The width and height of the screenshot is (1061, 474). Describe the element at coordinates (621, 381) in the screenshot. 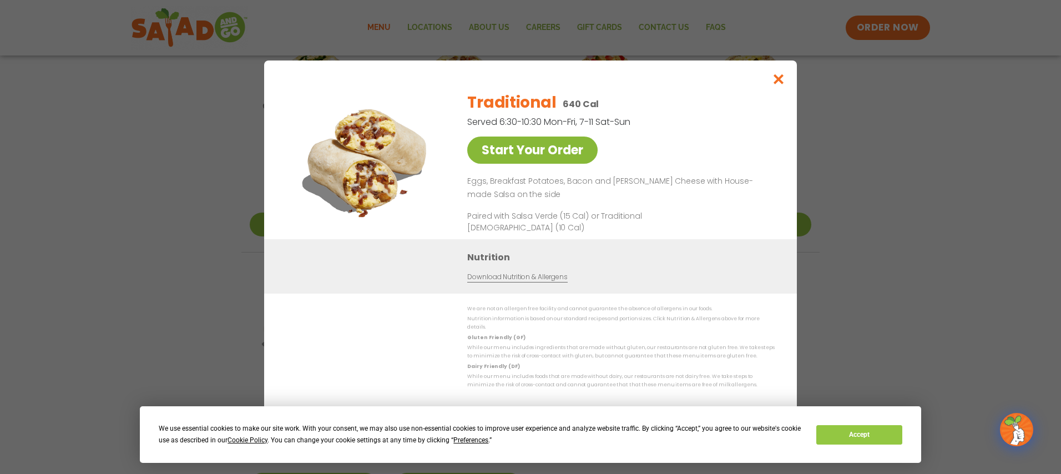

I see `p: While our menu includes foods that are made without dairy, our restaurants are not dairy free. We...` at that location.